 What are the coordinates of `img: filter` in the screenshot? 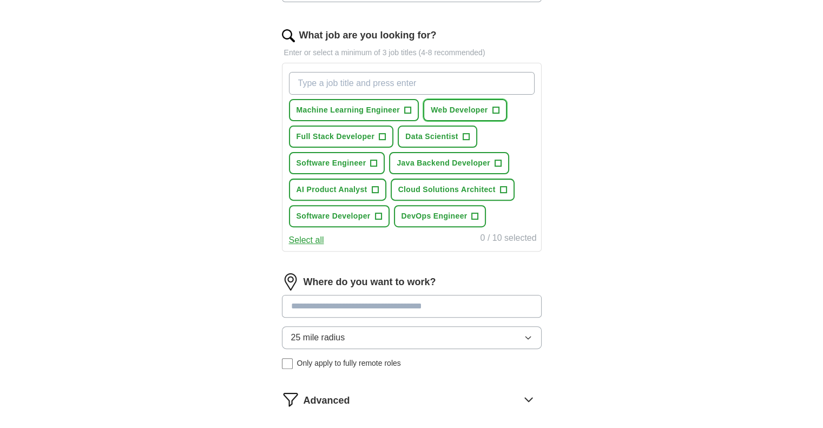 It's located at (291, 399).